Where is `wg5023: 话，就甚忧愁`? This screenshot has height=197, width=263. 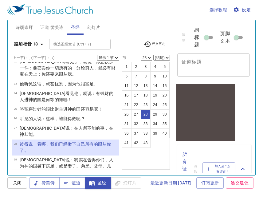
wg5023: 话，就甚忧愁 is located at coordinates (68, 84).